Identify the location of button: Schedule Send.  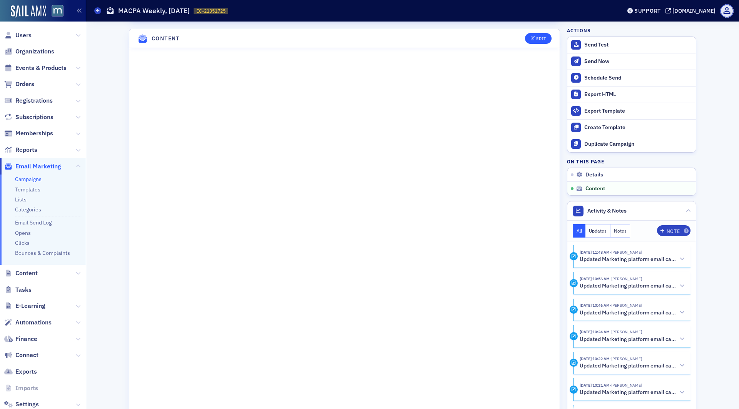
(631, 78).